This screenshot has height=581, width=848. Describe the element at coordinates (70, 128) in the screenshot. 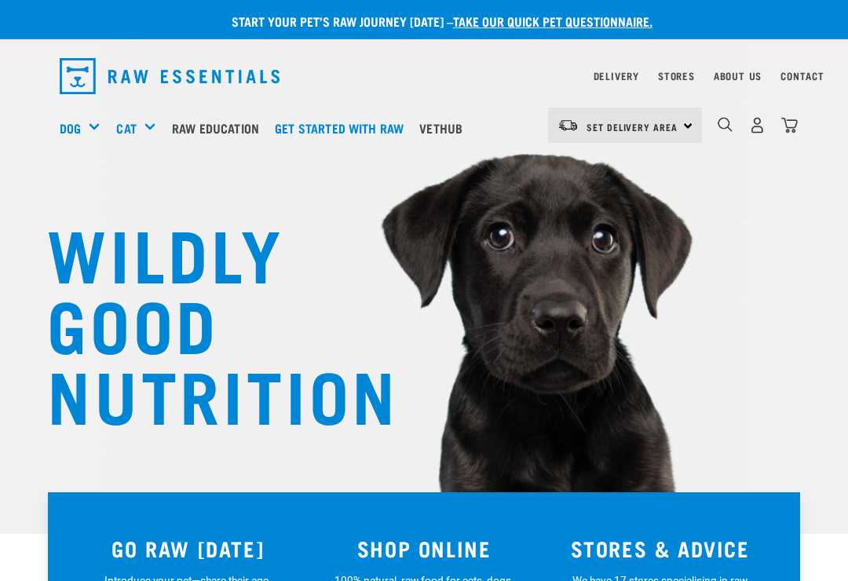

I see `a: Dog` at that location.